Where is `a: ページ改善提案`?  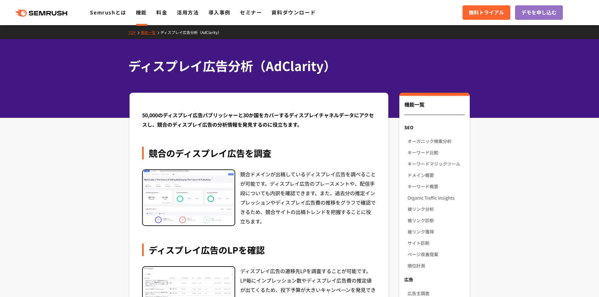
a: ページ改善提案 is located at coordinates (436, 254).